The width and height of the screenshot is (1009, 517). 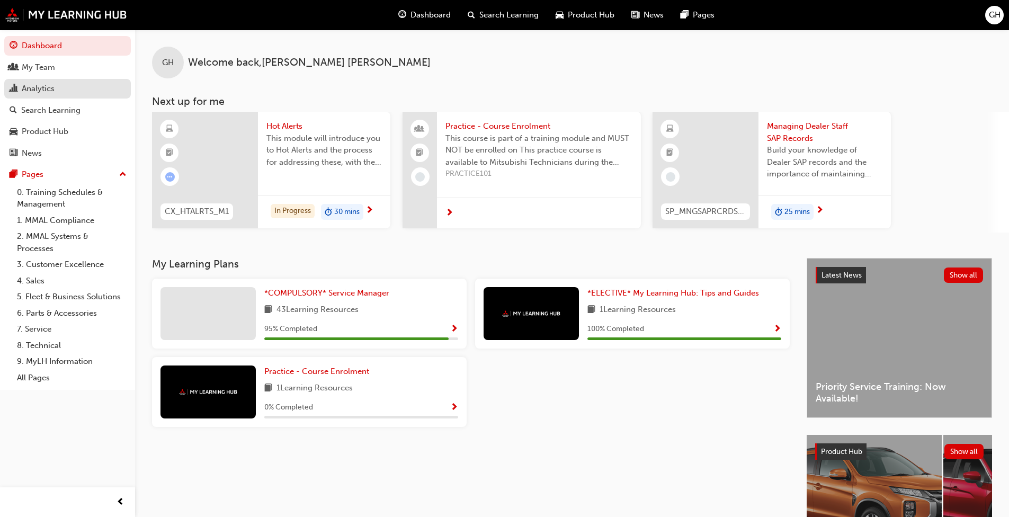 What do you see at coordinates (71, 361) in the screenshot?
I see `a: 9. MyLH Information` at bounding box center [71, 361].